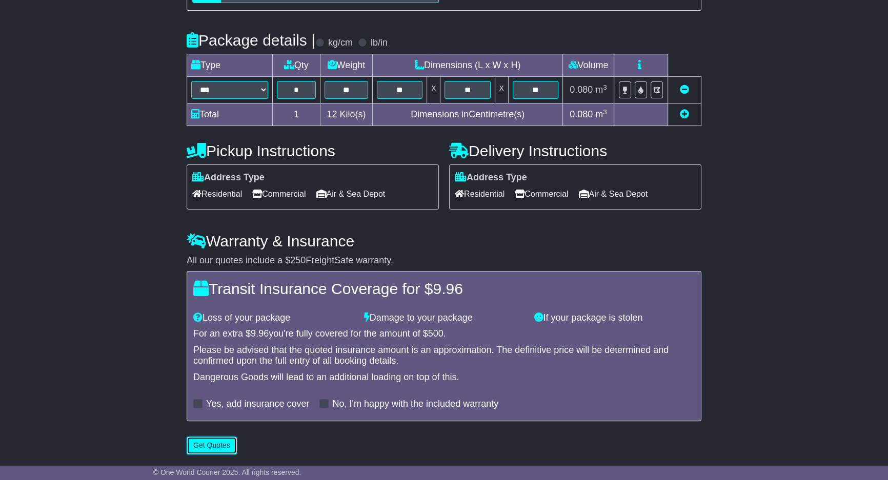 The height and width of the screenshot is (480, 888). I want to click on td: Type, so click(230, 66).